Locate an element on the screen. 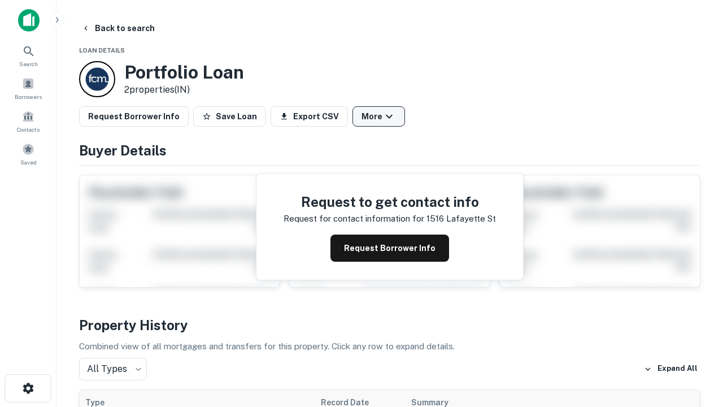  span: Search is located at coordinates (28, 64).